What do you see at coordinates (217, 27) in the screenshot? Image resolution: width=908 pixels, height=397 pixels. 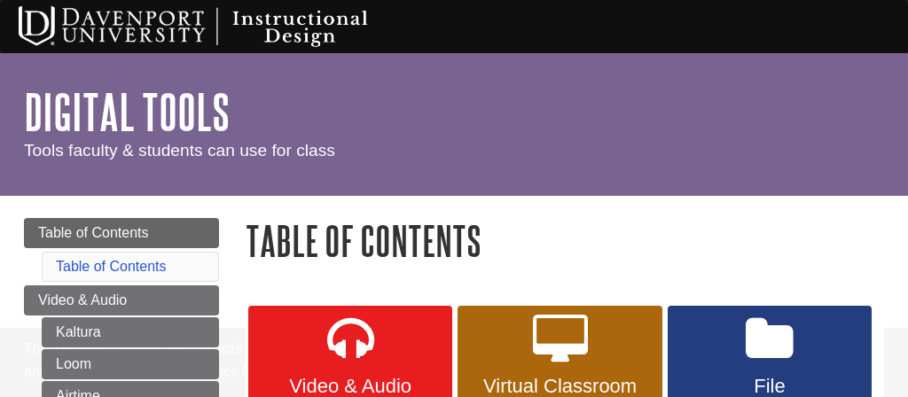 I see `img: Davenport University Instructional Design` at bounding box center [217, 27].